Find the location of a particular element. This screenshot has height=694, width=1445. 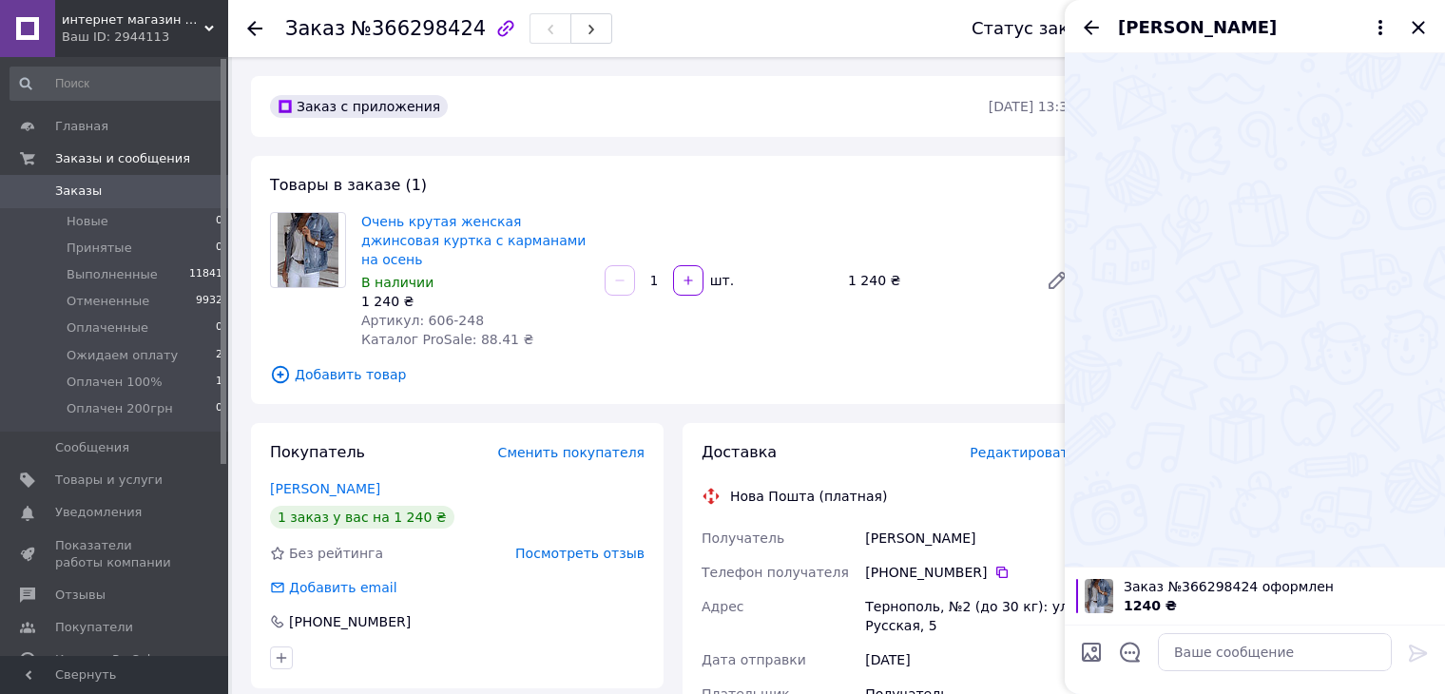

span: Заказы и сообщения is located at coordinates (123, 159).